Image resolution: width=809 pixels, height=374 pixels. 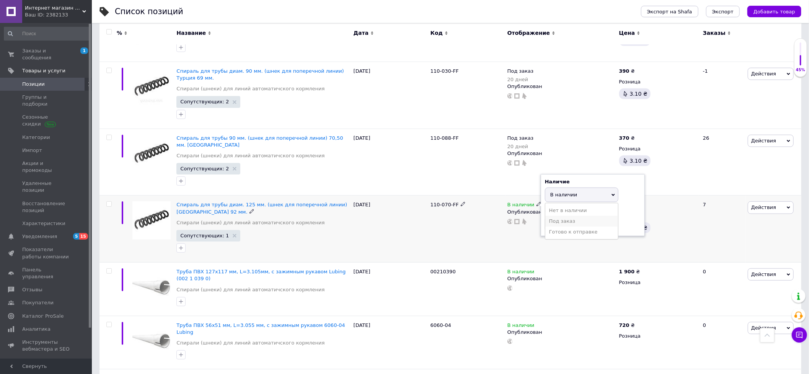 I want to click on span: Сопутствующих: 1, so click(x=204, y=235).